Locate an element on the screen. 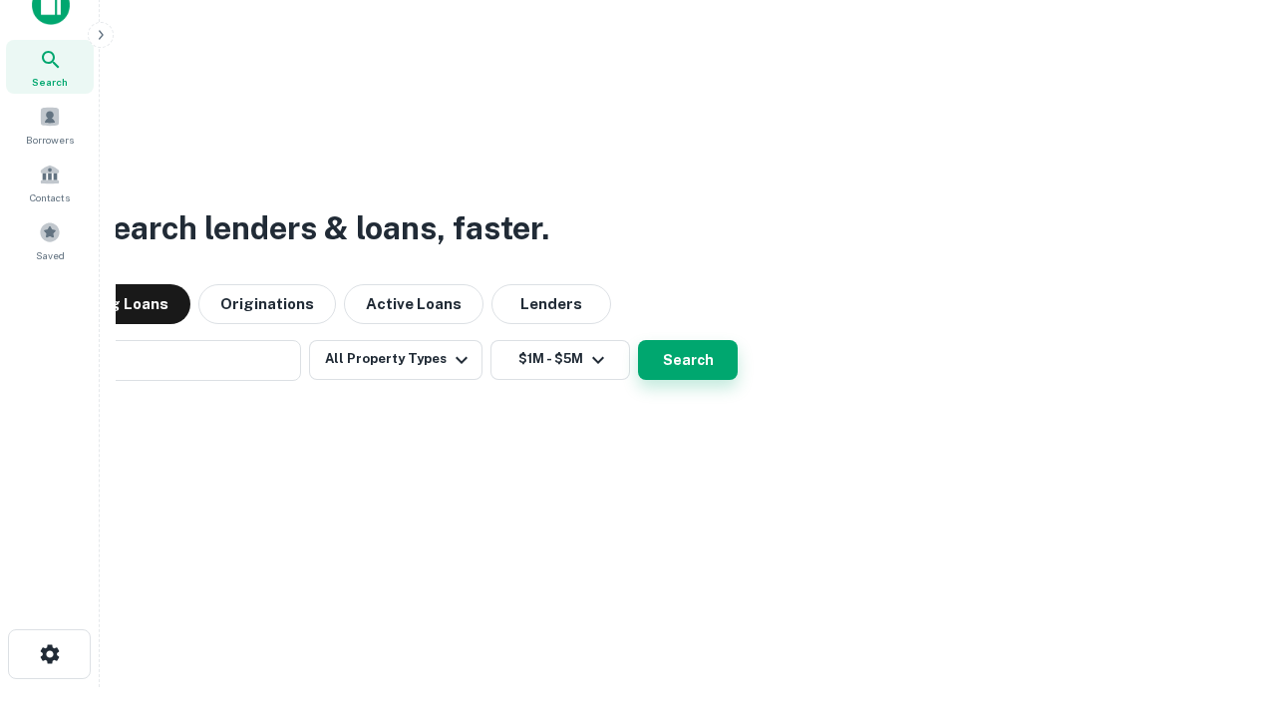 Image resolution: width=1276 pixels, height=718 pixels. div: Search is located at coordinates (50, 67).